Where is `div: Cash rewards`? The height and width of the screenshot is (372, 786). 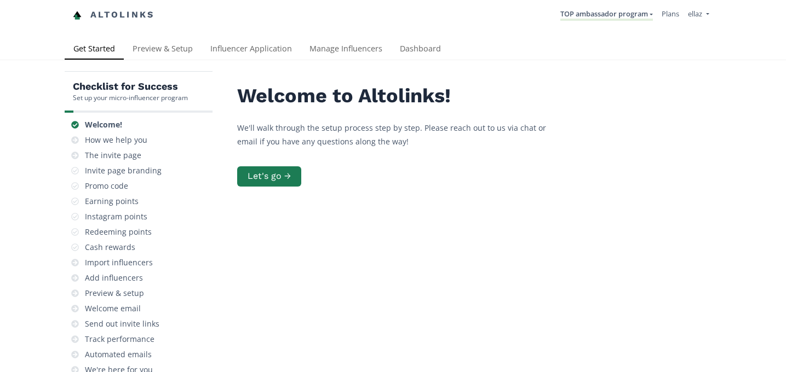
div: Cash rewards is located at coordinates (110, 248).